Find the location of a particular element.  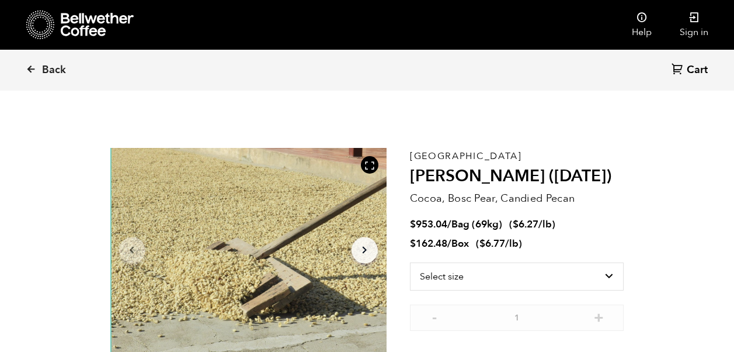

bdi: 162.48 is located at coordinates (429, 243).